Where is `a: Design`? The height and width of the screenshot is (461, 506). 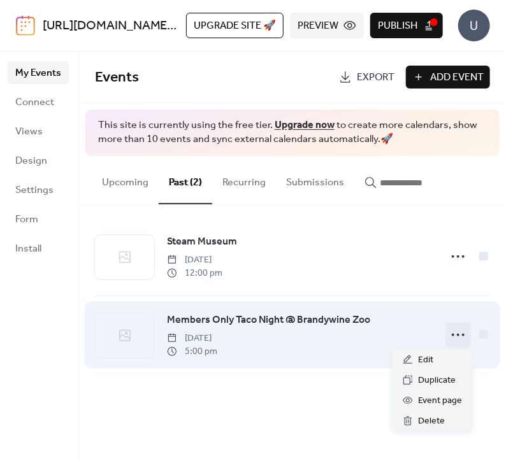
a: Design is located at coordinates (38, 161).